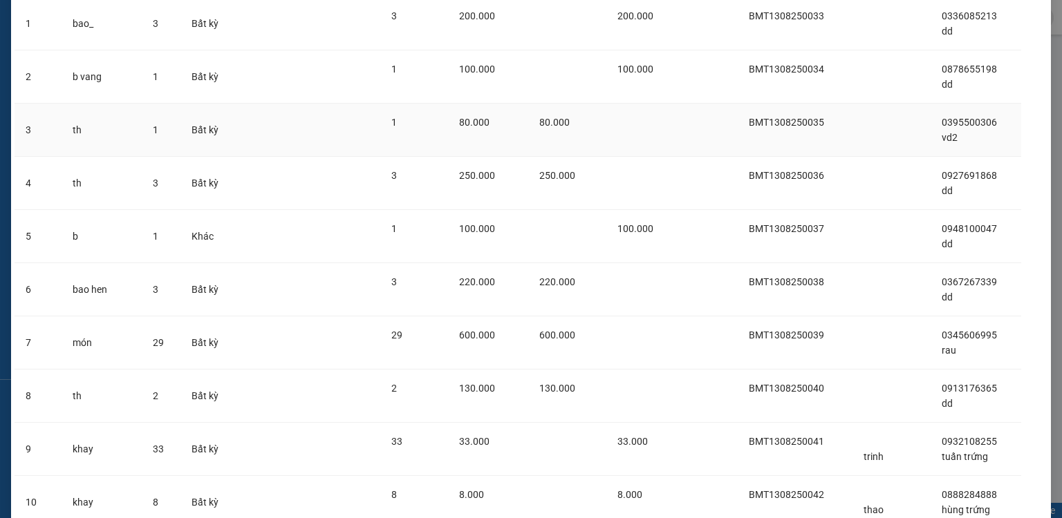 This screenshot has width=1062, height=518. I want to click on span: BMT1308250036, so click(786, 176).